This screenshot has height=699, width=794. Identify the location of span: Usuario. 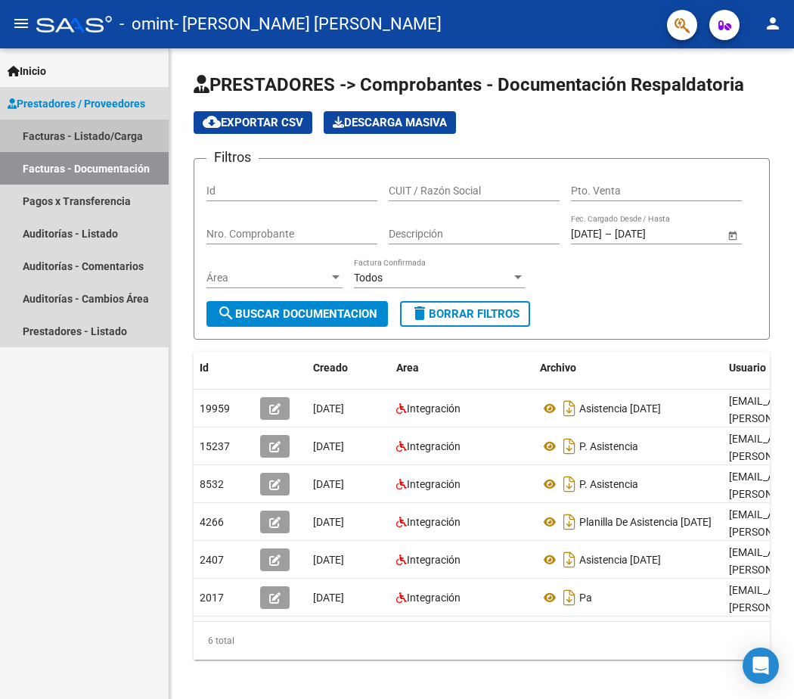
(748, 368).